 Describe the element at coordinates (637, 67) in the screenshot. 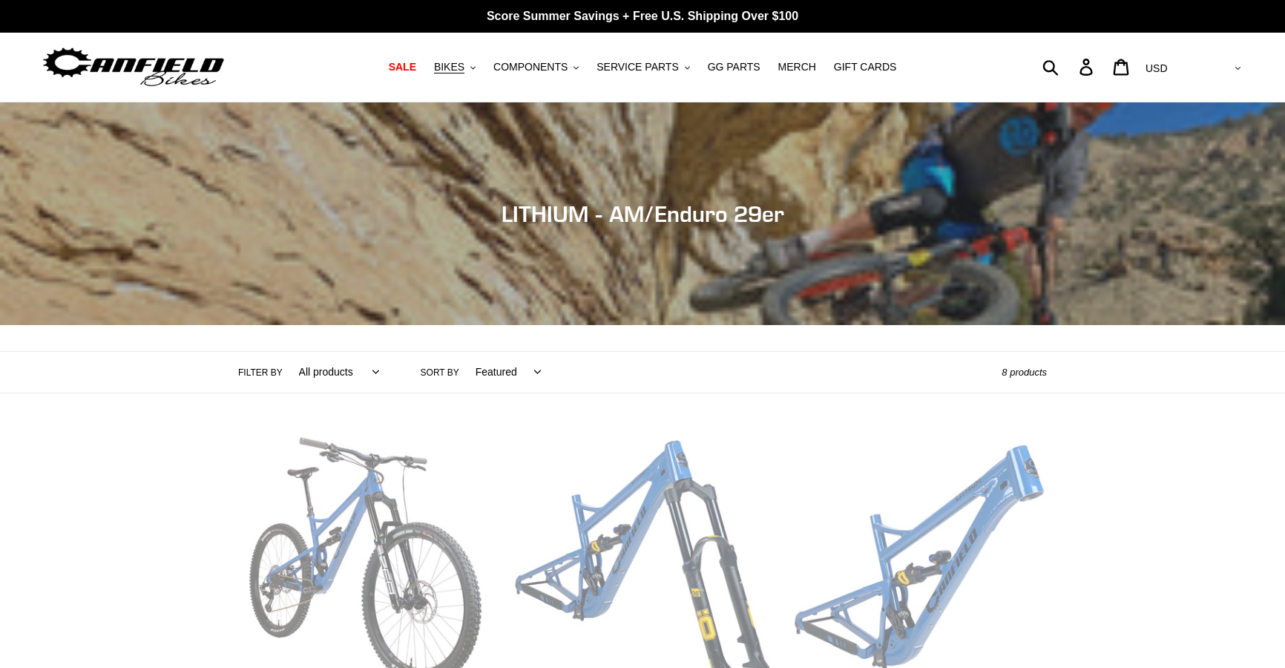

I see `span: SERVICE PARTS` at that location.